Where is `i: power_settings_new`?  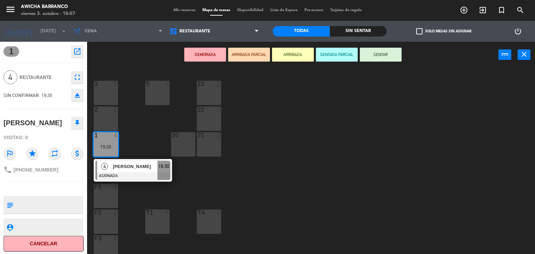 i: power_settings_new is located at coordinates (518, 31).